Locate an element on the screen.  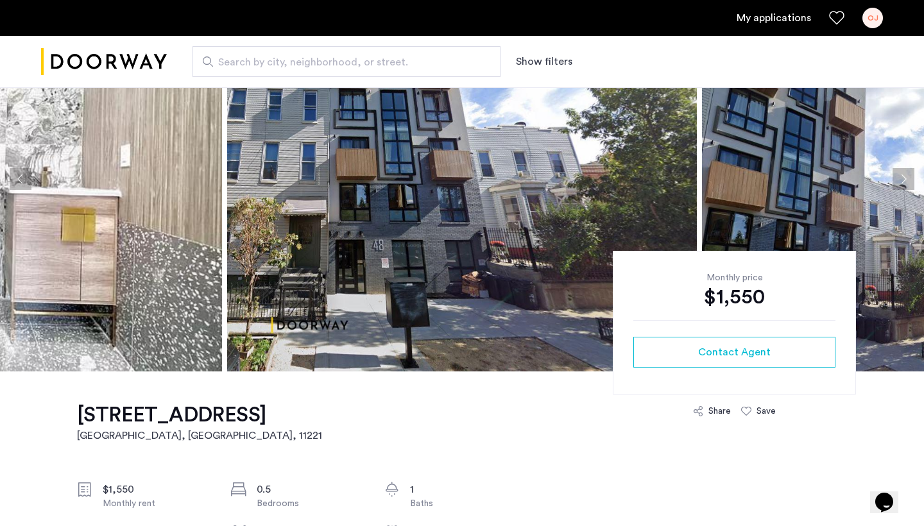
div: Save is located at coordinates (766, 411).